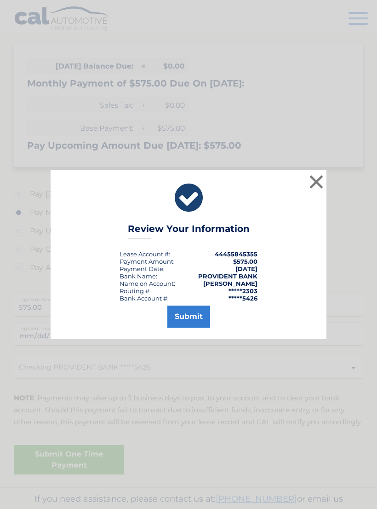 This screenshot has width=377, height=509. Describe the element at coordinates (189, 316) in the screenshot. I see `button: Submit` at that location.